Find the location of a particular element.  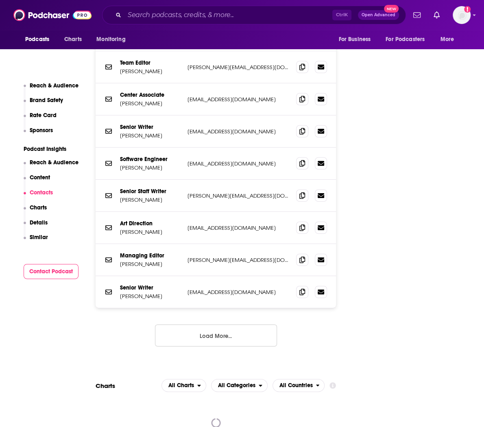

button: Details is located at coordinates (36, 226).